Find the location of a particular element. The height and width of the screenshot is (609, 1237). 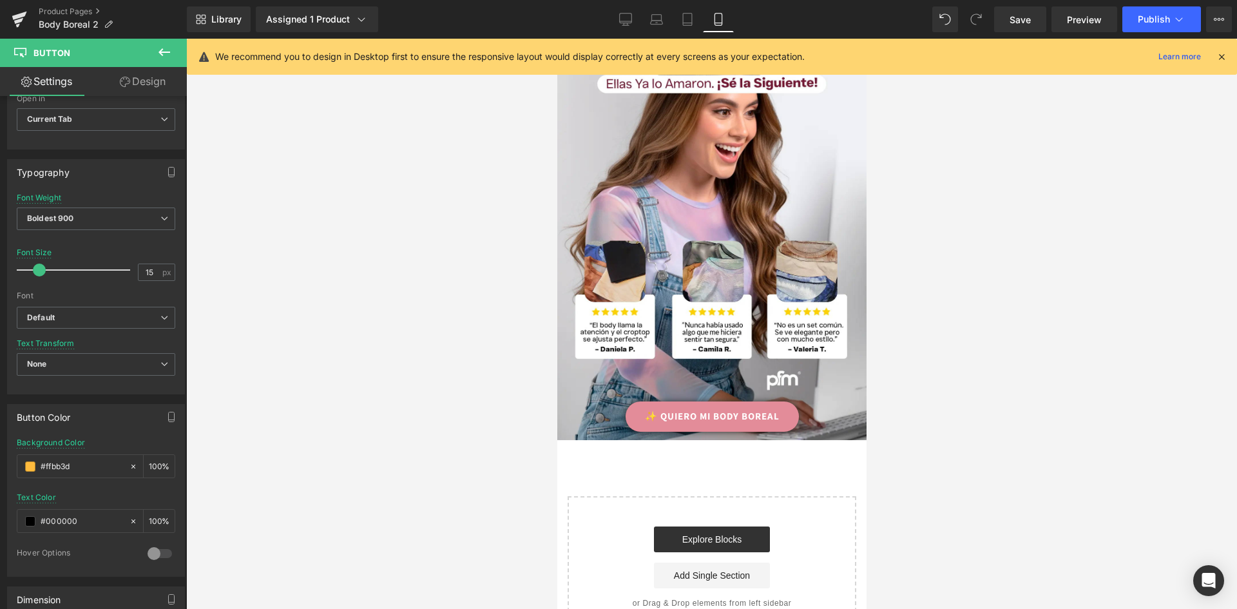

span: Preview is located at coordinates (1084, 19).